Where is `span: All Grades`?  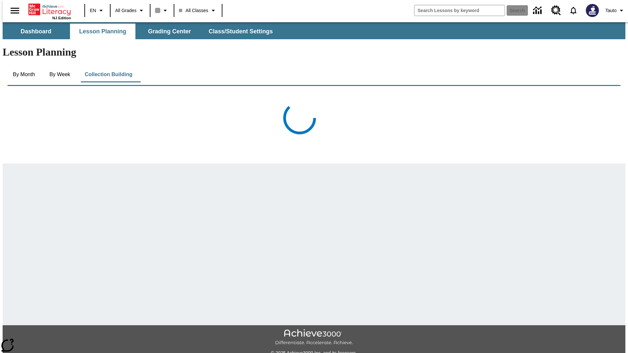
span: All Grades is located at coordinates (126, 10).